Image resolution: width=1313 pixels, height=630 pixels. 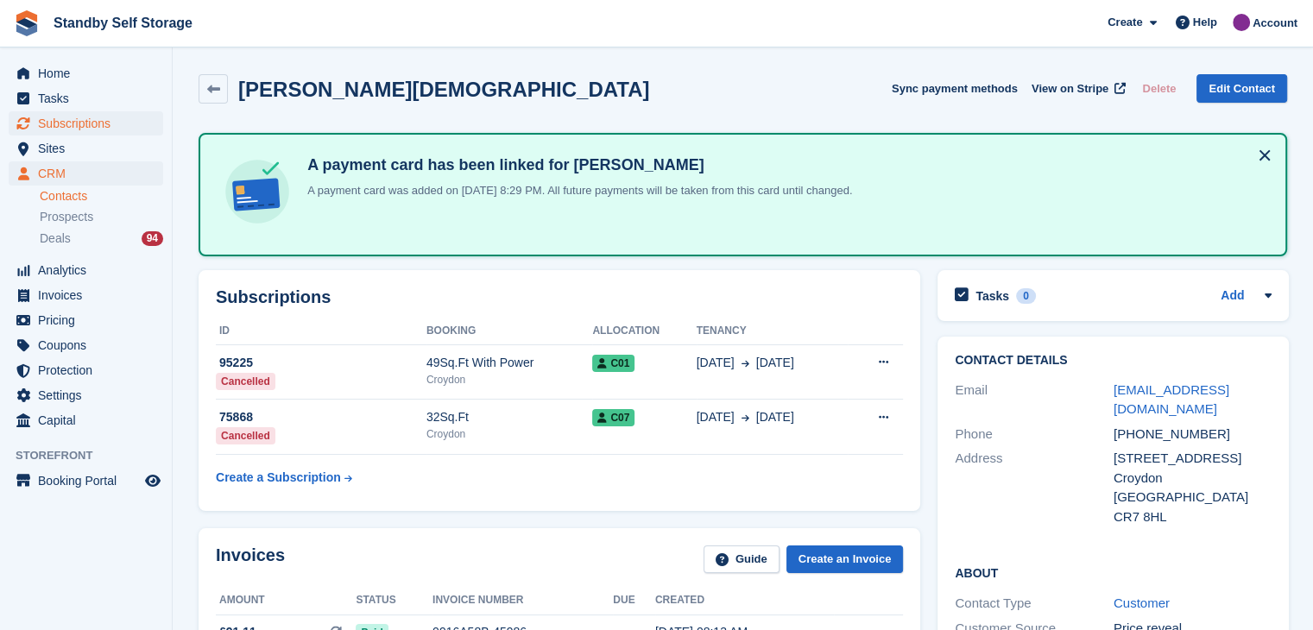 What do you see at coordinates (90, 295) in the screenshot?
I see `span: Invoices` at bounding box center [90, 295].